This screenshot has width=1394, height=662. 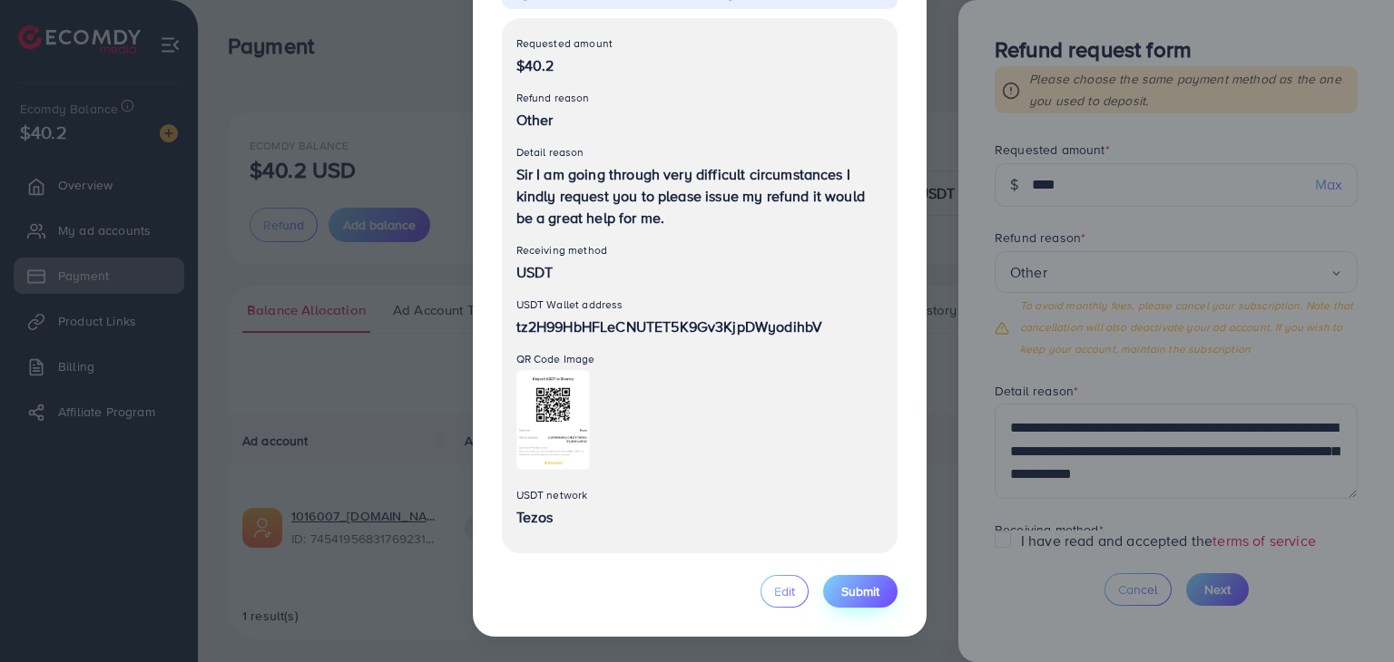 What do you see at coordinates (700, 517) in the screenshot?
I see `p: Tezos` at bounding box center [700, 517].